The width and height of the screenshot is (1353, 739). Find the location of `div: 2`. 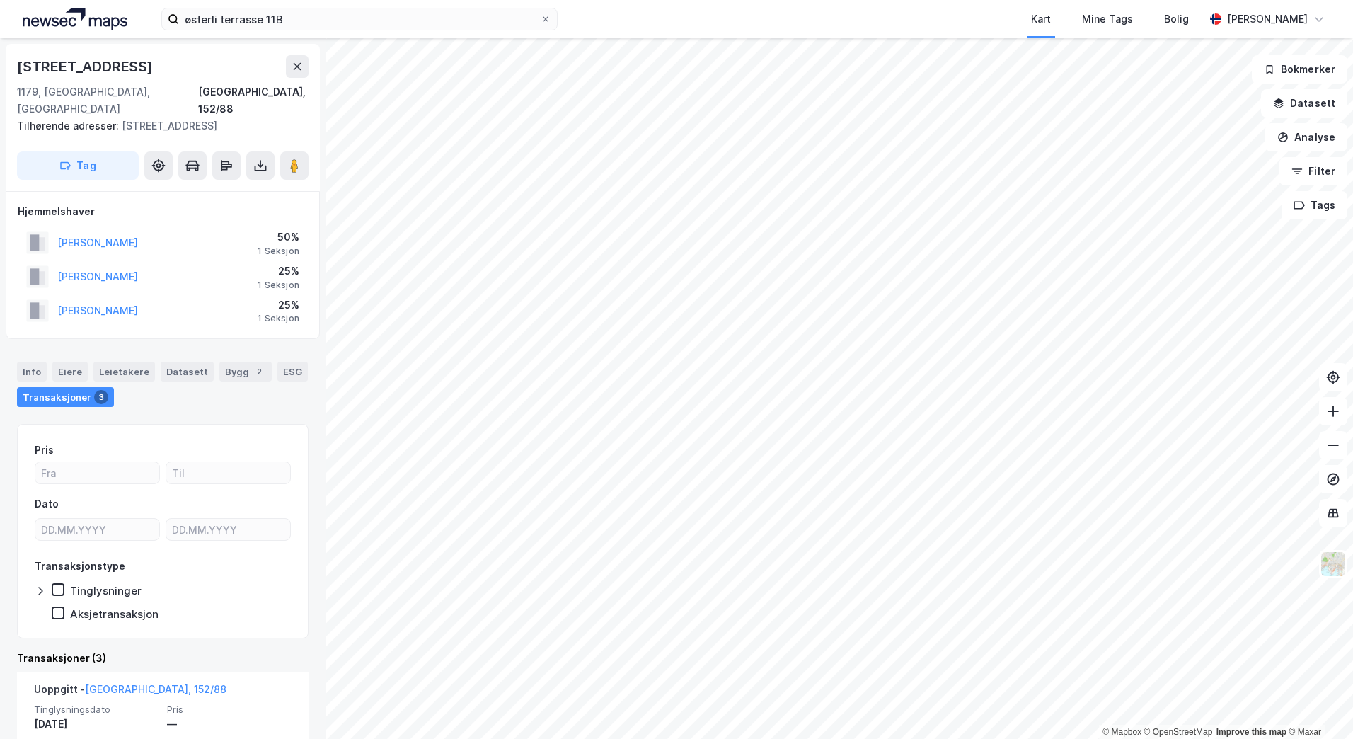

div: 2 is located at coordinates (259, 372).